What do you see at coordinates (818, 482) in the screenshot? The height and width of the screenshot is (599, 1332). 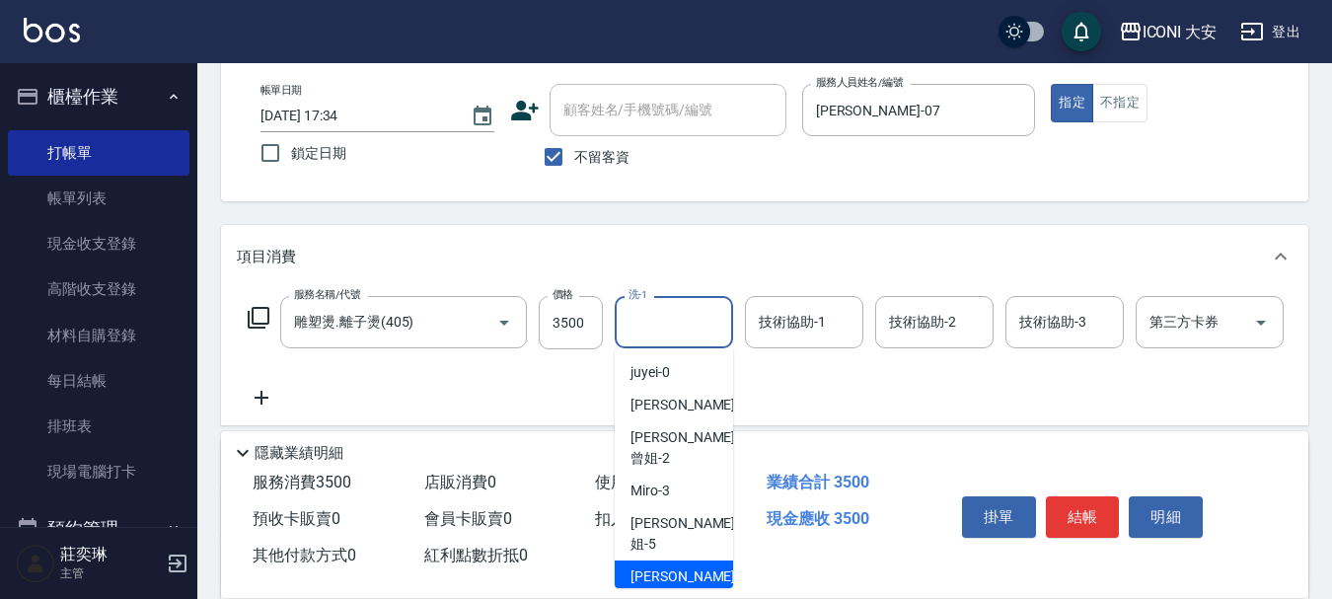 I see `span: 業績合計 3500` at bounding box center [818, 482].